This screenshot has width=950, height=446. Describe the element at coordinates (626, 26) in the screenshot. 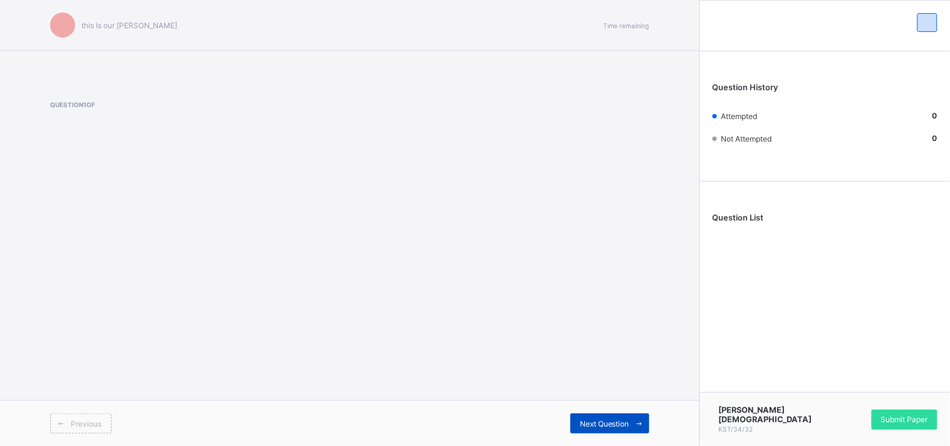

I see `span: Time remaining` at that location.